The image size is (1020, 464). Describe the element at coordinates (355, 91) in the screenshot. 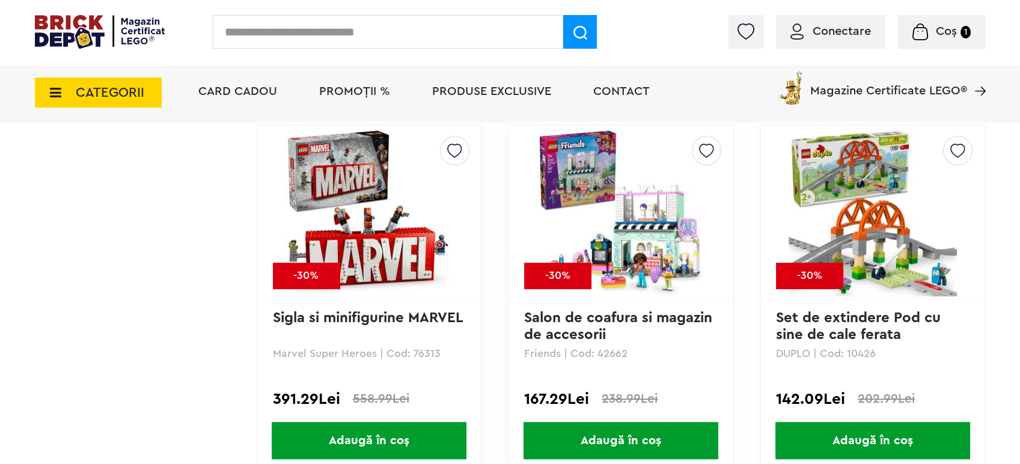

I see `span: PROMOȚII %` at that location.